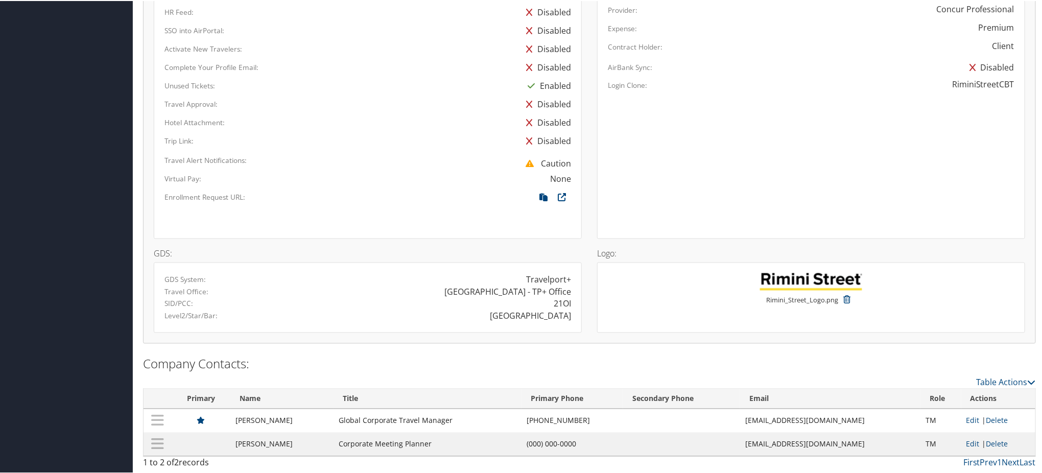 The height and width of the screenshot is (473, 1042). I want to click on a: Prev, so click(989, 462).